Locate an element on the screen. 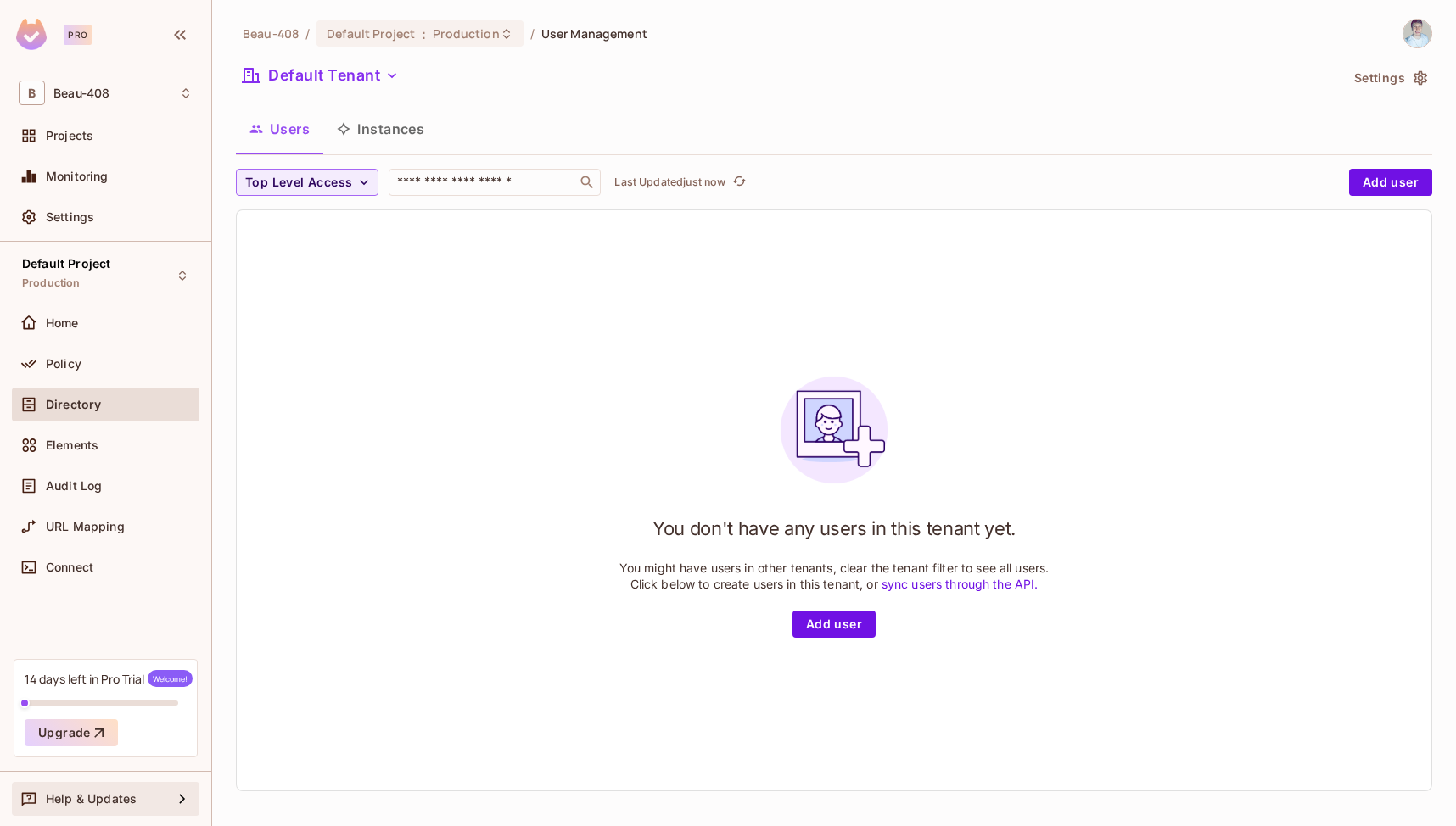  p: Last Updated just now is located at coordinates (669, 182).